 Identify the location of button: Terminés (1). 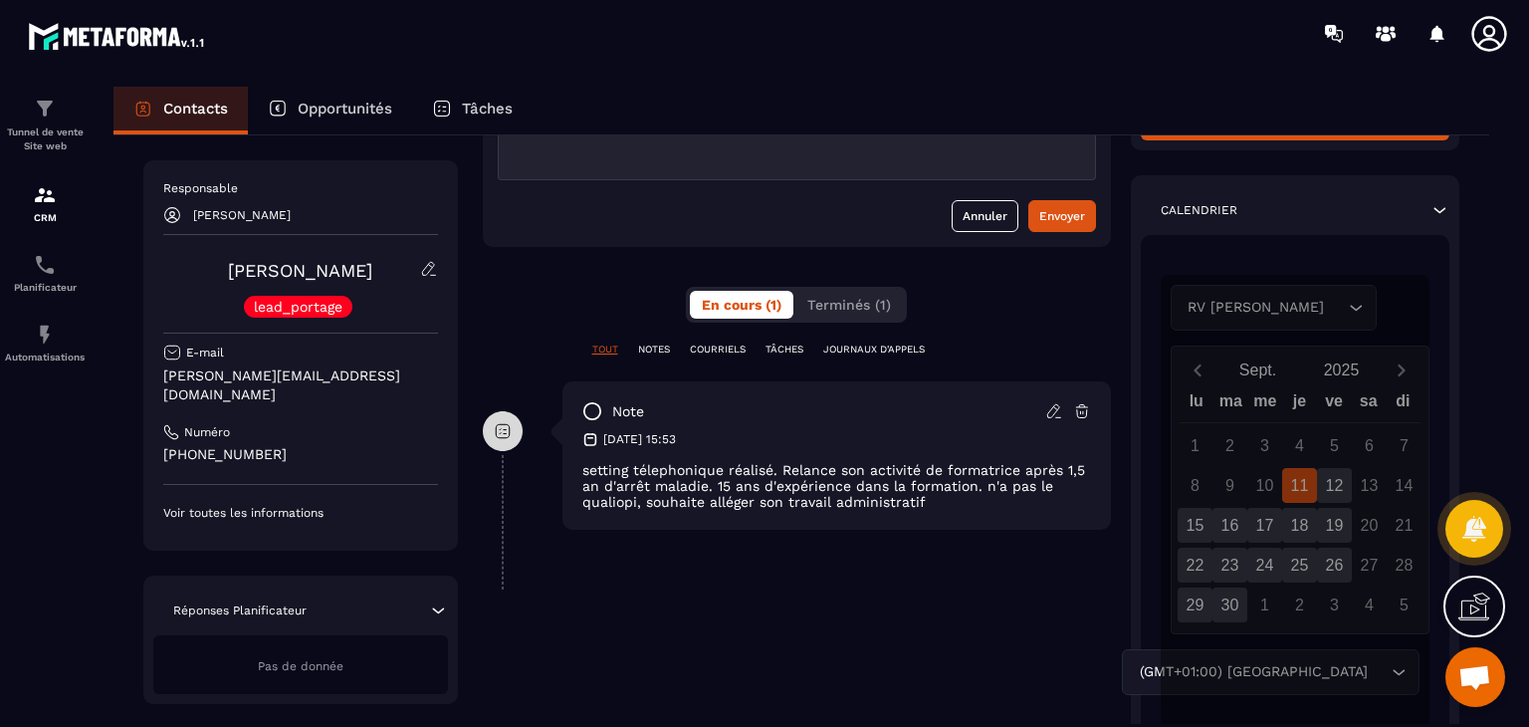
(849, 305).